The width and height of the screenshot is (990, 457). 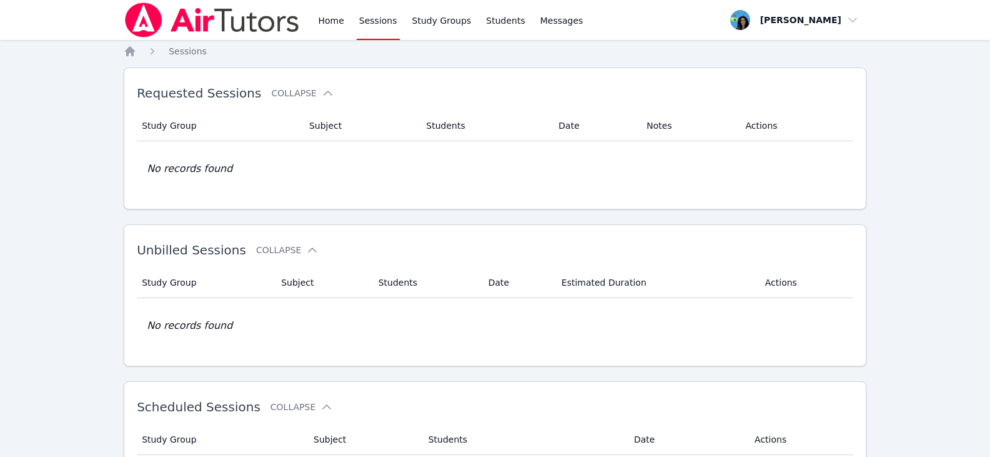 What do you see at coordinates (191, 250) in the screenshot?
I see `span: Unbilled Sessions` at bounding box center [191, 250].